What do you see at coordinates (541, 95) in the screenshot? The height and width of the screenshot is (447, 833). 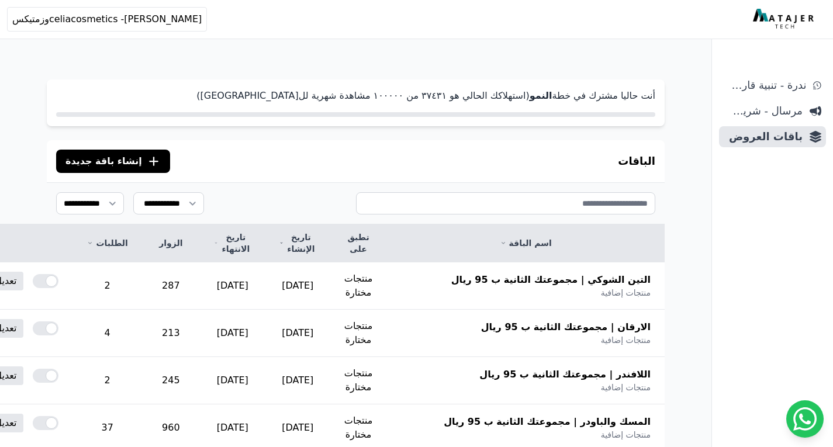 I see `strong: النمو` at bounding box center [541, 95].